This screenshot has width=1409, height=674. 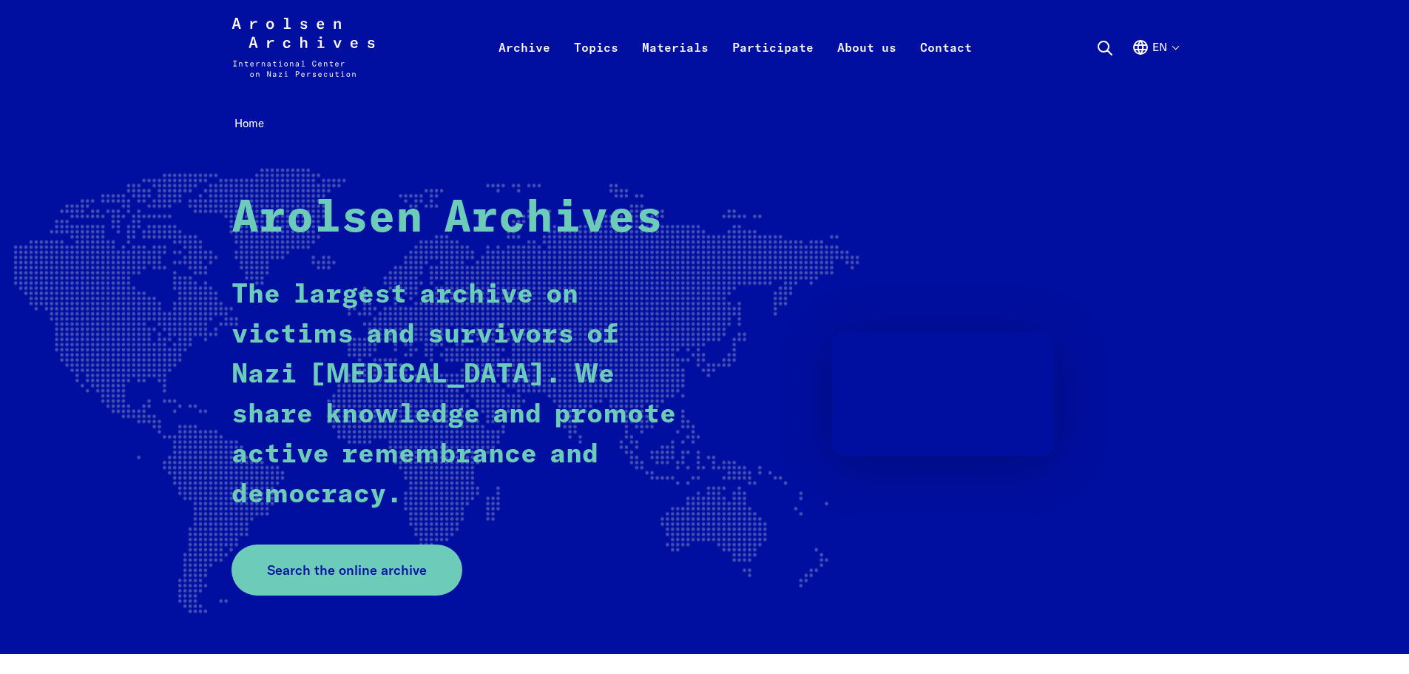 What do you see at coordinates (249, 123) in the screenshot?
I see `span: Home` at bounding box center [249, 123].